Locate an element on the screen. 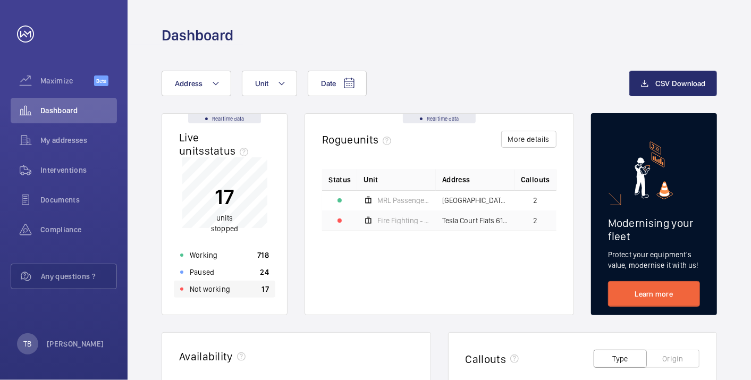 The image size is (751, 380). h2: Callouts is located at coordinates (486, 359).